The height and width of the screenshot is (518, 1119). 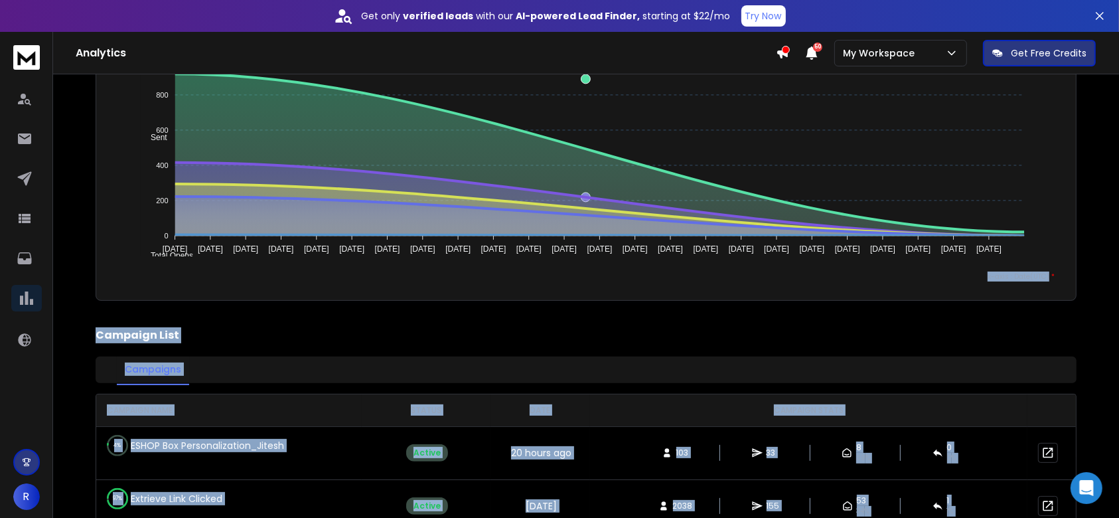 I want to click on span: 53, so click(x=862, y=501).